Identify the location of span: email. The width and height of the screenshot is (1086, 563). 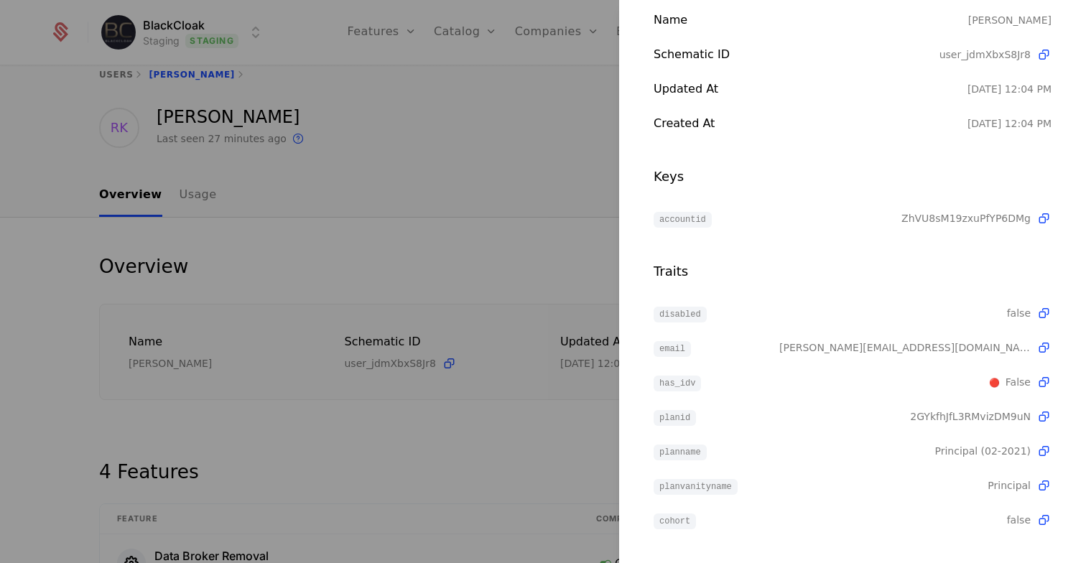
(672, 349).